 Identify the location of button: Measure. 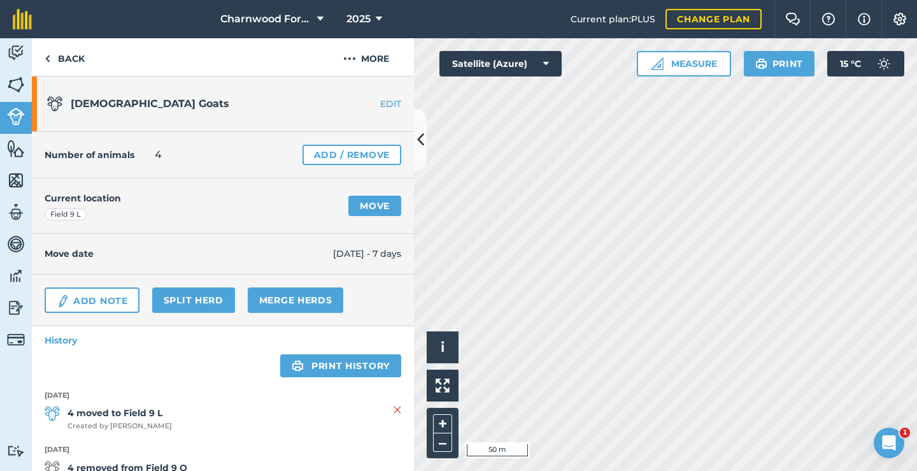
(684, 64).